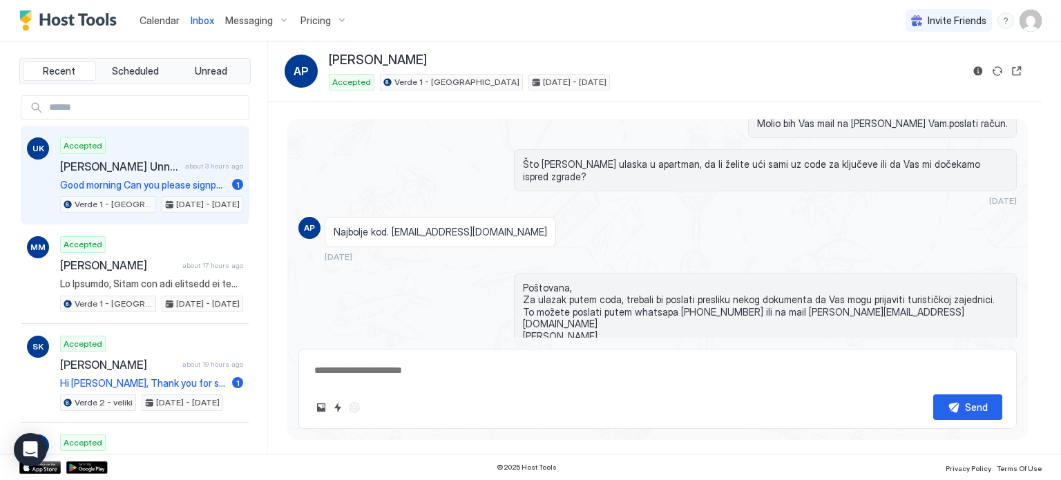 The width and height of the screenshot is (1061, 480). I want to click on div: Host Tools Logo, so click(71, 21).